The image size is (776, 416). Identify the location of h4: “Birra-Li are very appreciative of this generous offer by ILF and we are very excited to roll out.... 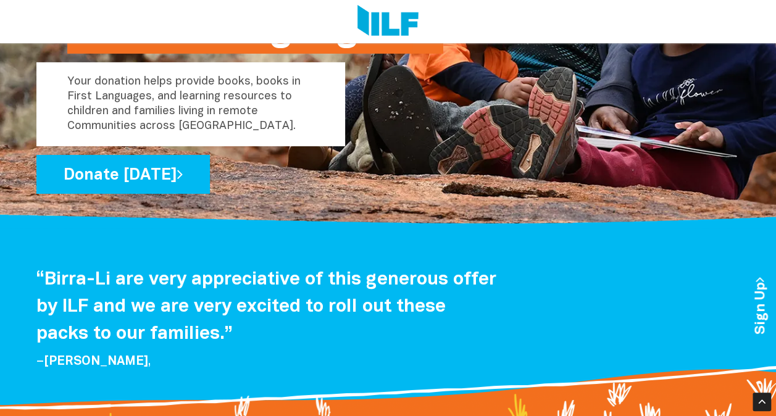
(268, 307).